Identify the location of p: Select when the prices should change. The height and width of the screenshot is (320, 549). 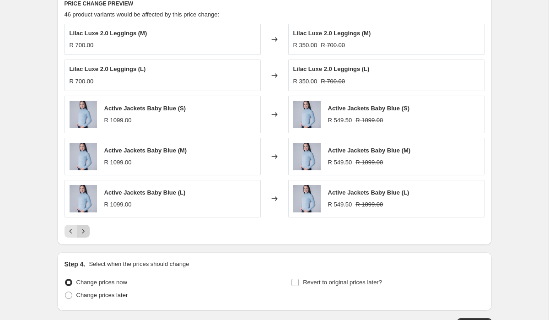
(139, 264).